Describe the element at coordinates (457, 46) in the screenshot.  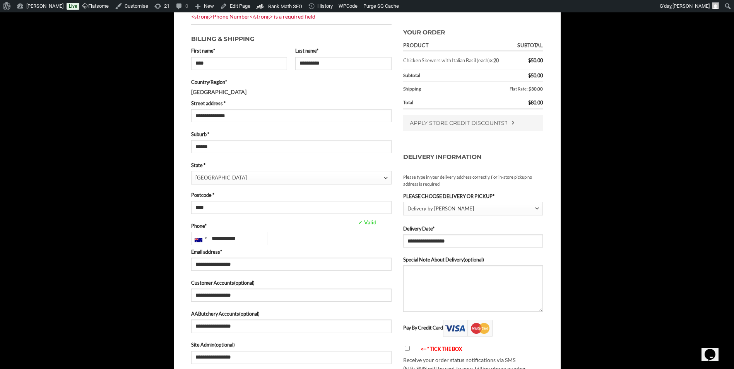
I see `th: Product` at that location.